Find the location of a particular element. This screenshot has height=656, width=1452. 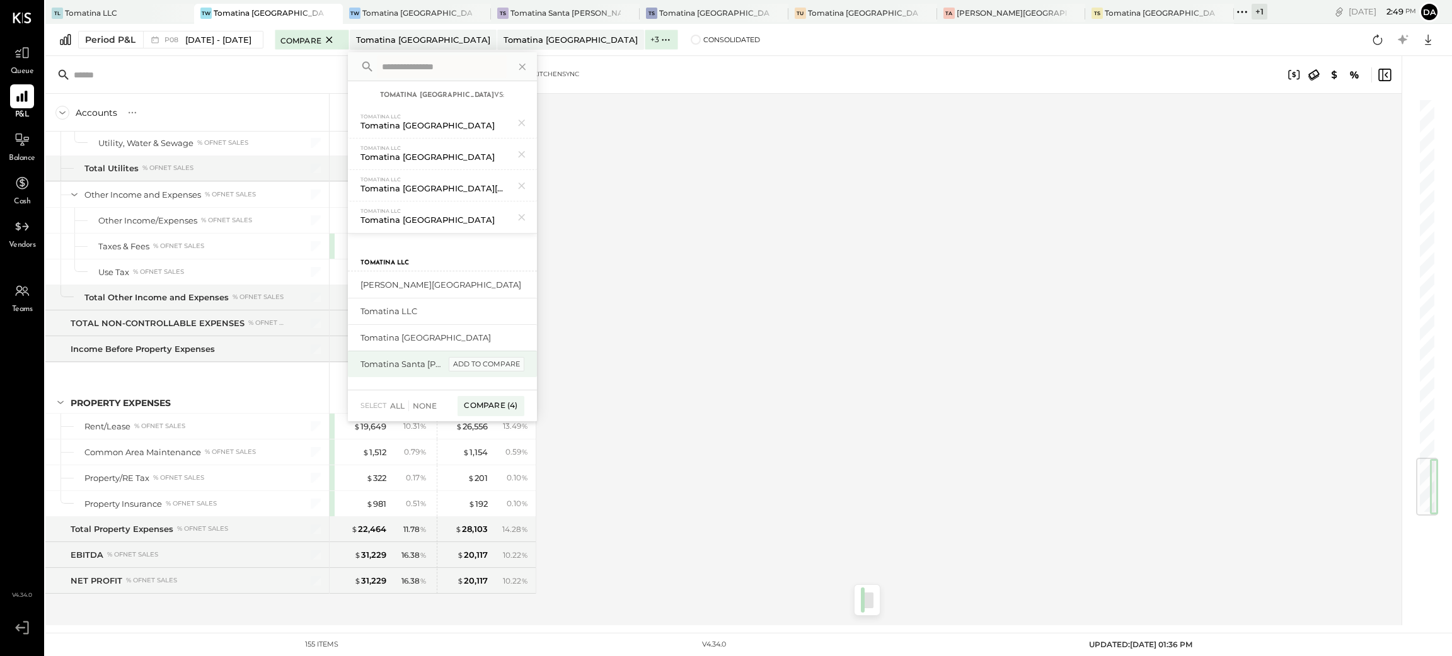

span: P&L is located at coordinates (22, 115).